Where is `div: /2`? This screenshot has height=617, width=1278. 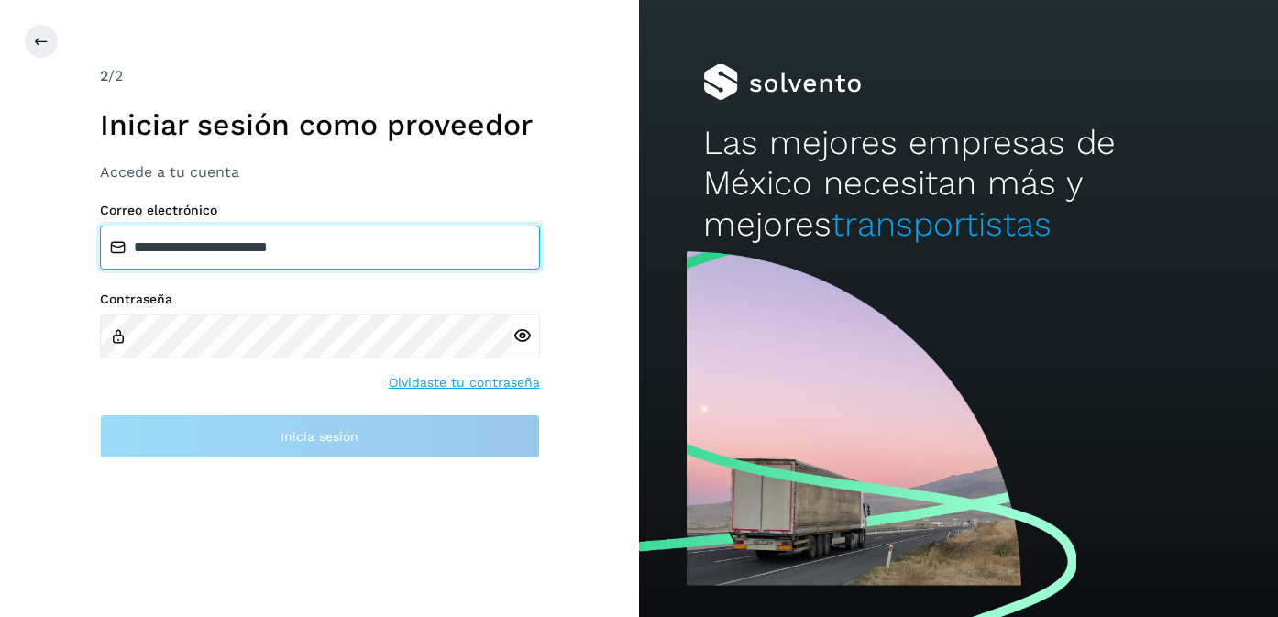 div: /2 is located at coordinates (320, 76).